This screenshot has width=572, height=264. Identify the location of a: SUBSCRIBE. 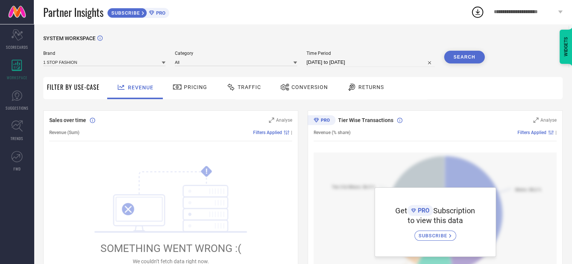
(435, 233).